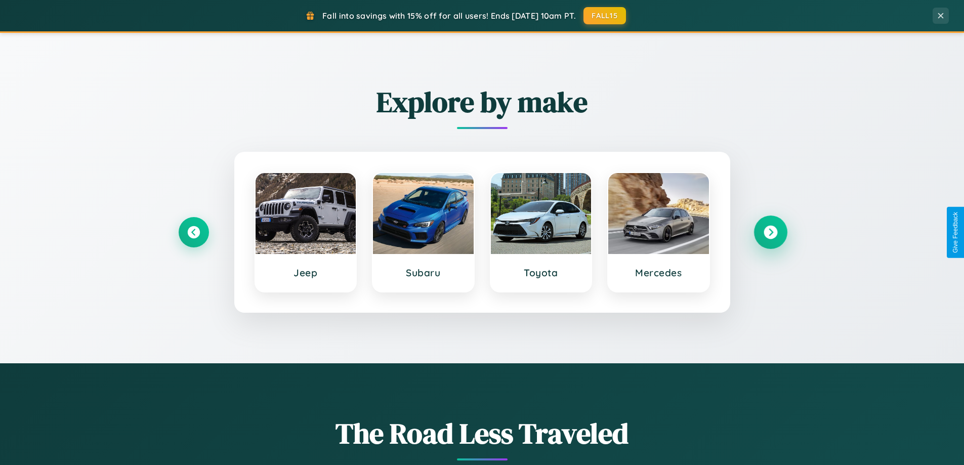  Describe the element at coordinates (423, 273) in the screenshot. I see `h3: Subaru` at that location.